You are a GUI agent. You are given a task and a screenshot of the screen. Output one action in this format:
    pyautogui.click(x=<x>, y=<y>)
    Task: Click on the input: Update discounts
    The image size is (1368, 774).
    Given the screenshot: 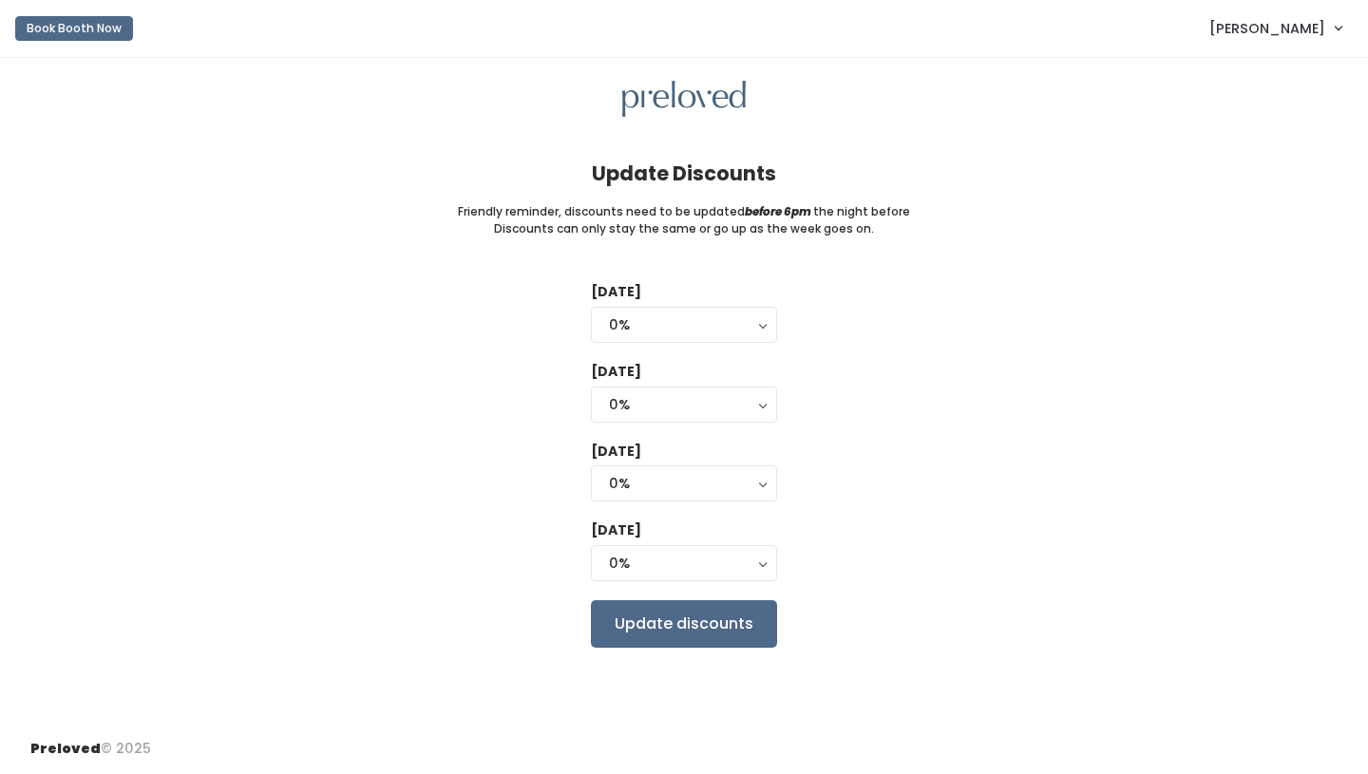 What is the action you would take?
    pyautogui.click(x=684, y=624)
    